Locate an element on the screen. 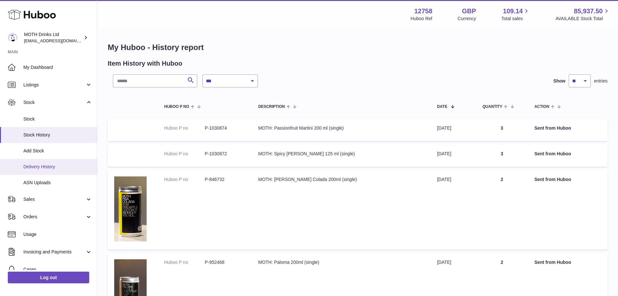 The image size is (618, 296). a: 109.14 Total sales is located at coordinates (516, 14).